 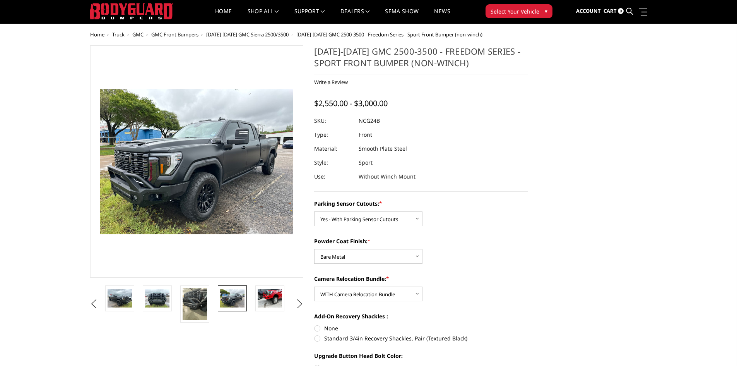 What do you see at coordinates (588, 11) in the screenshot?
I see `span: Account` at bounding box center [588, 11].